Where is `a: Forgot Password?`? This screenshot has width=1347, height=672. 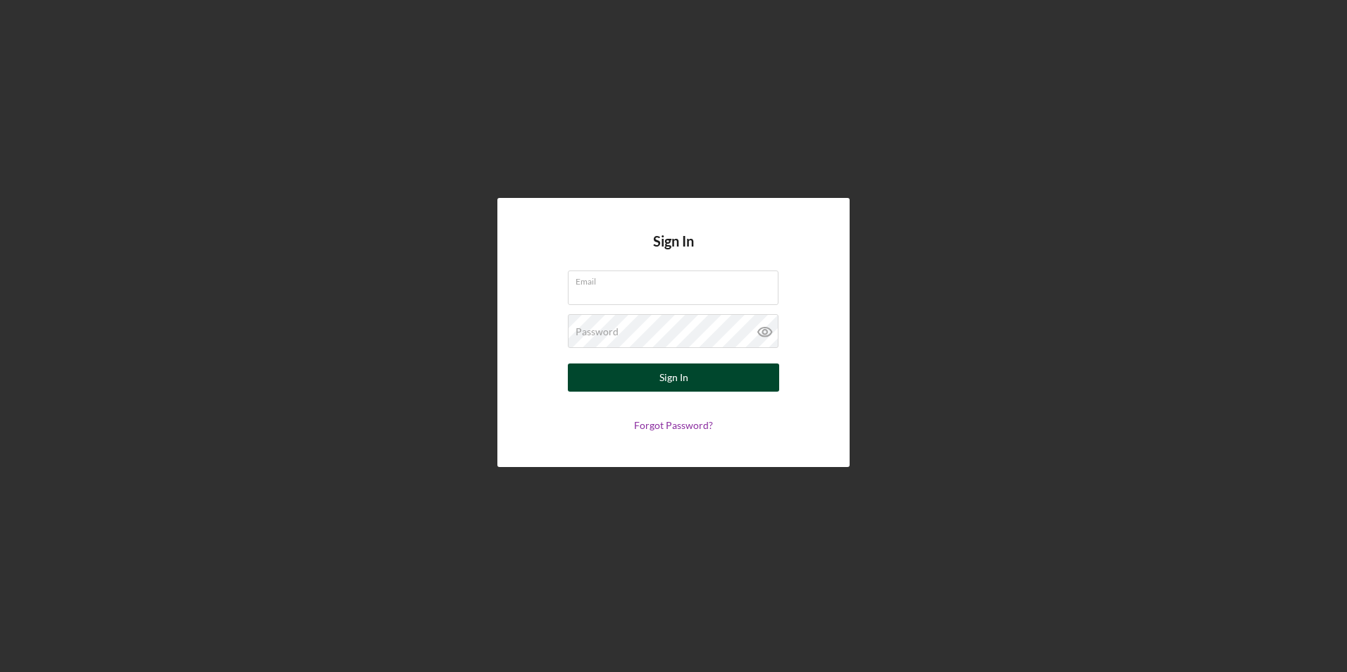 a: Forgot Password? is located at coordinates (674, 425).